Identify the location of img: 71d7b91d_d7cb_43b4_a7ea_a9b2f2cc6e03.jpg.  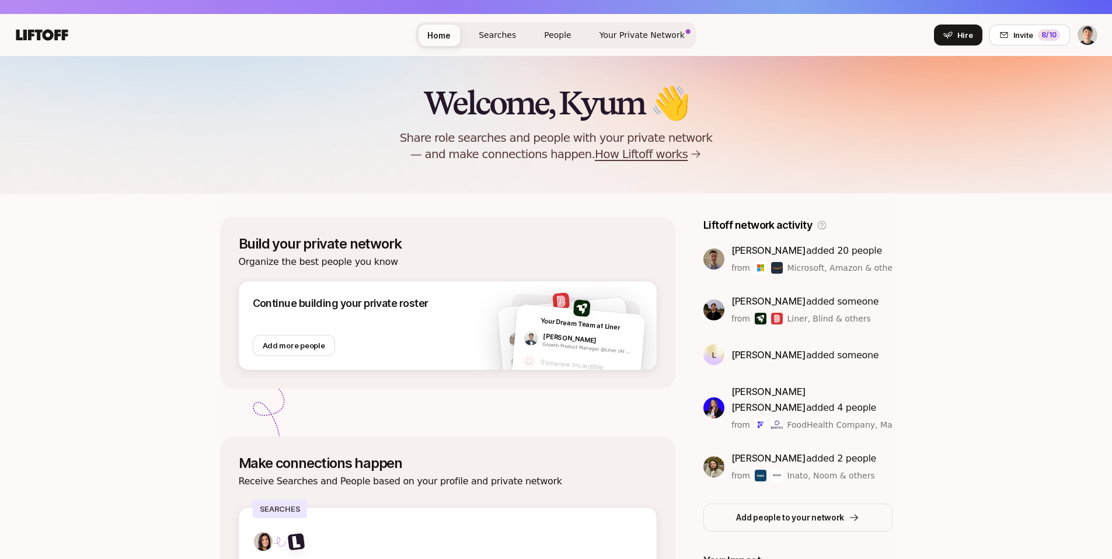
(263, 542).